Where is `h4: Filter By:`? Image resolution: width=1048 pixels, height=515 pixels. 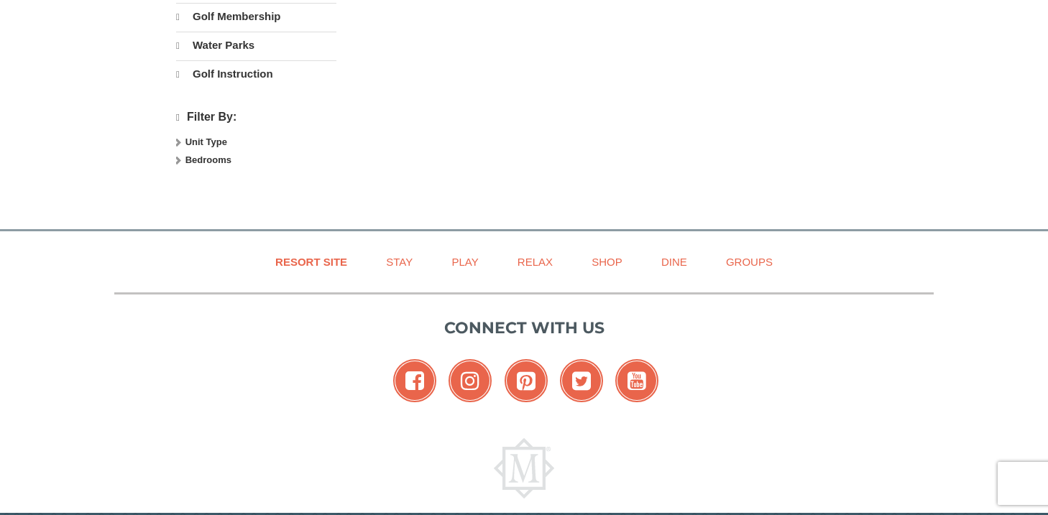
h4: Filter By: is located at coordinates (256, 117).